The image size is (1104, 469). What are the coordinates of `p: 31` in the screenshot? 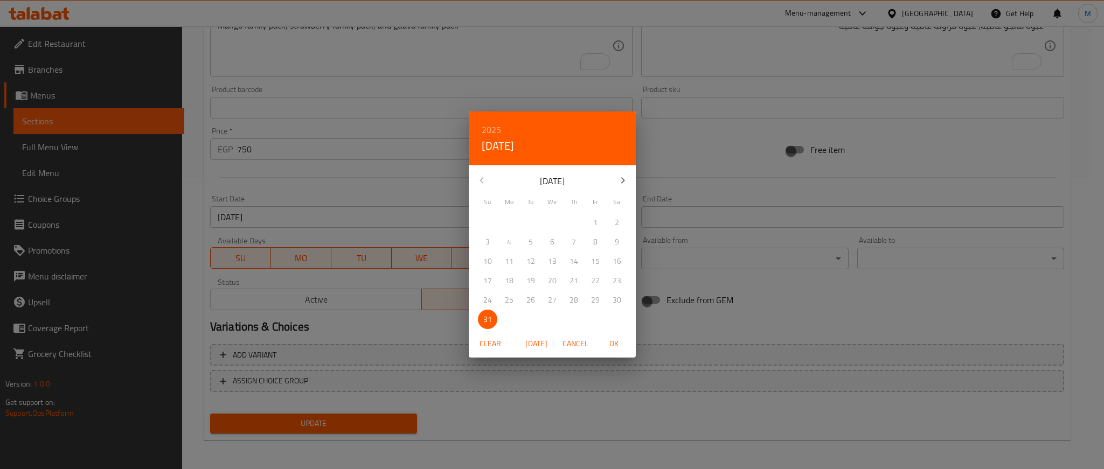 It's located at (487, 319).